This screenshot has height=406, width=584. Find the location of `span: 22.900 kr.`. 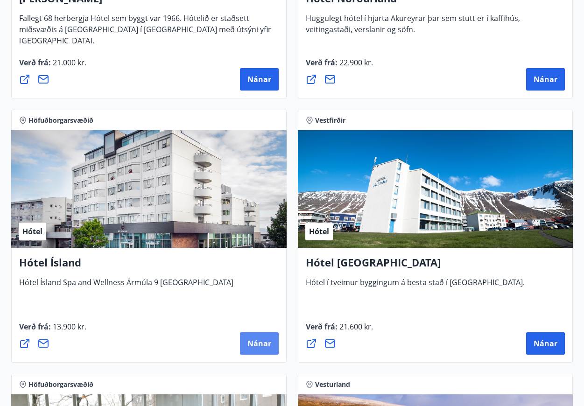

span: 22.900 kr. is located at coordinates (355, 63).